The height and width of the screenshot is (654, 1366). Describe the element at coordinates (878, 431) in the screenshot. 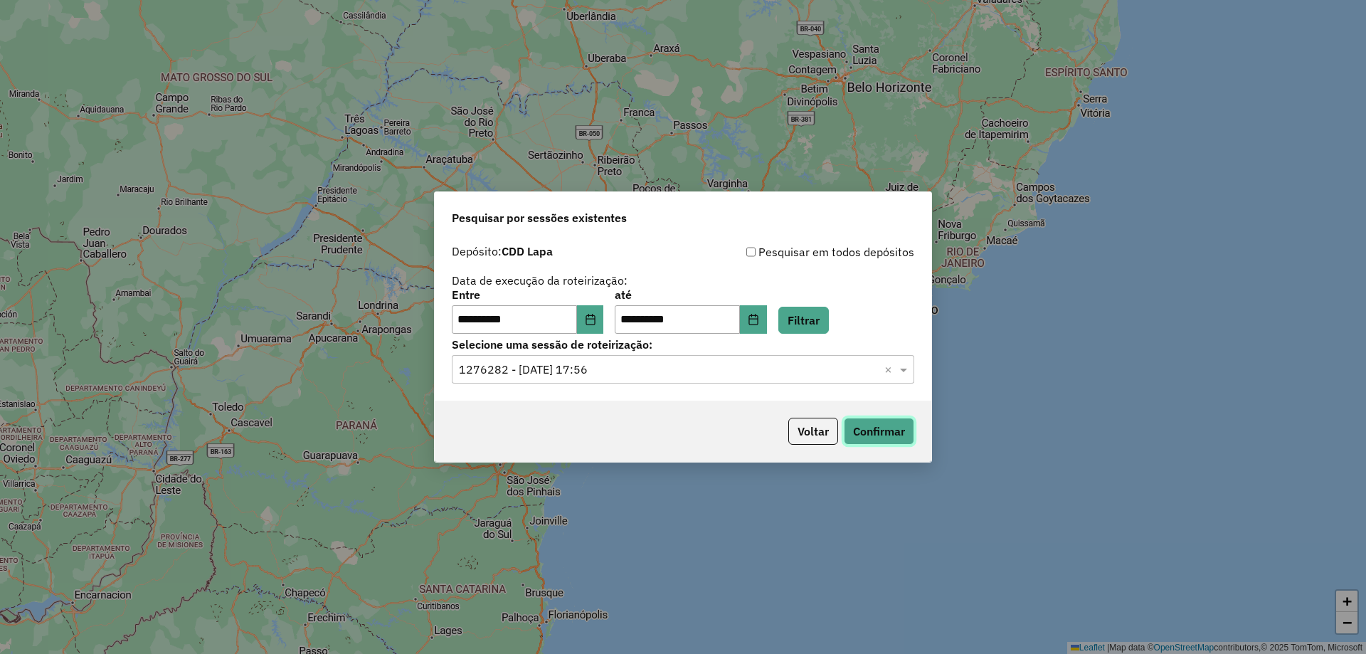

I see `button: Confirmar` at that location.